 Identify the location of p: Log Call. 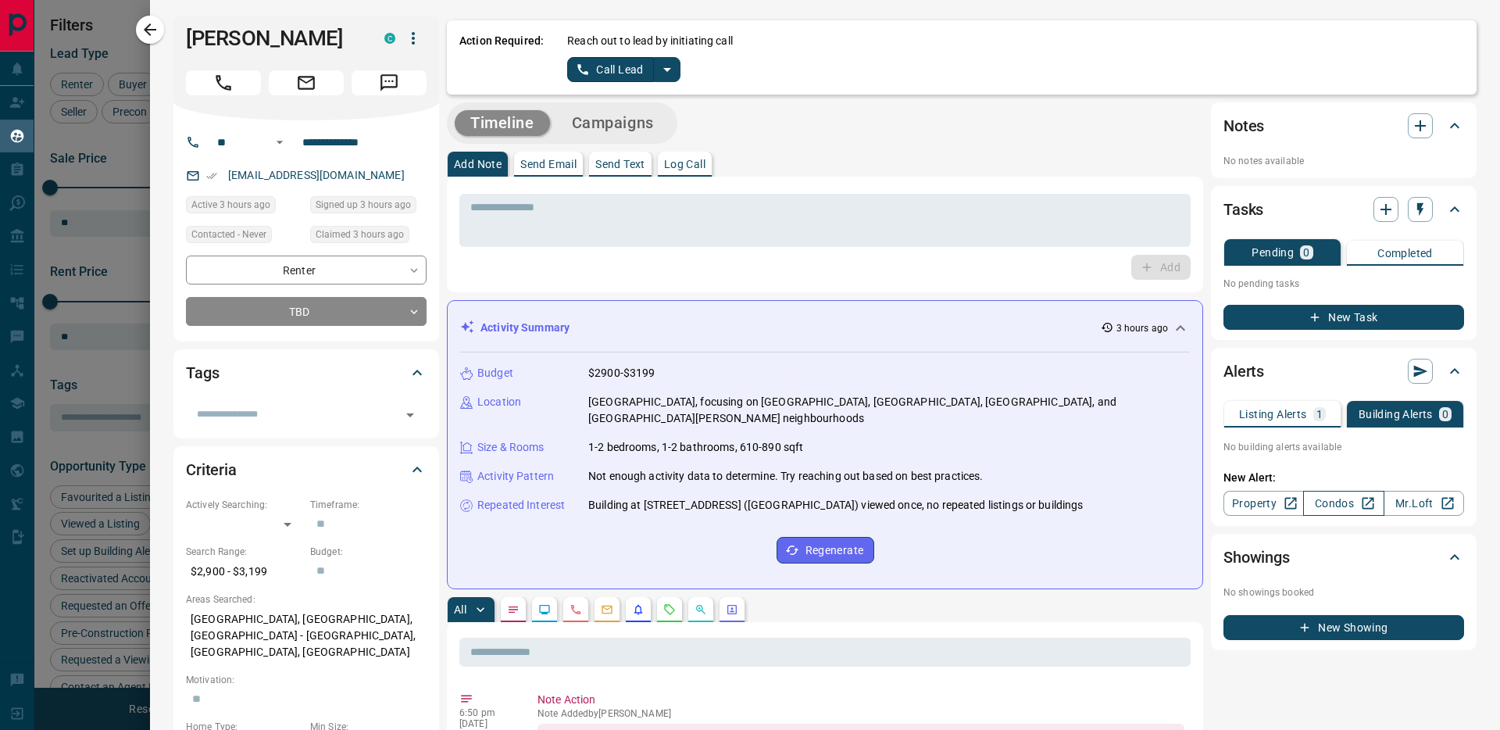
(684, 164).